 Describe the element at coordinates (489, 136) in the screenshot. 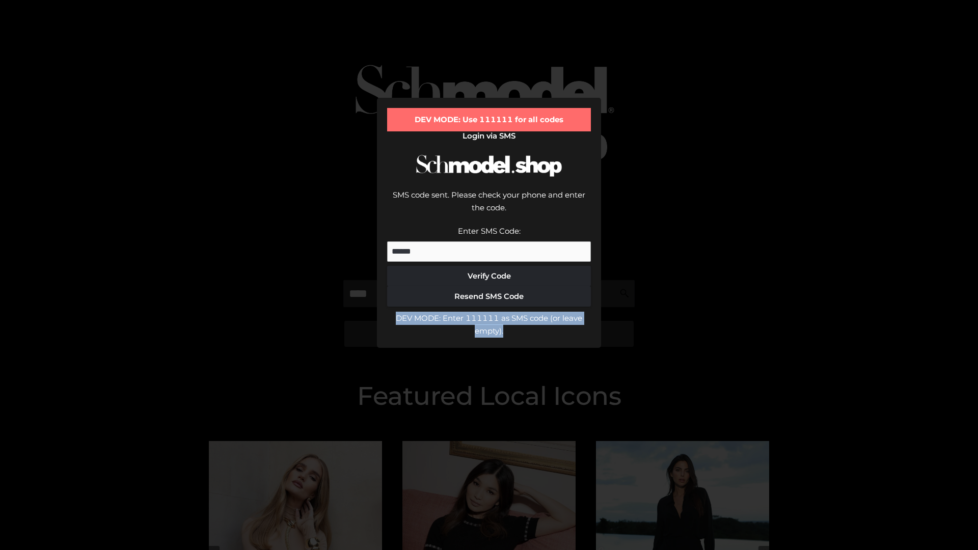

I see `h2: Login via SMS` at that location.